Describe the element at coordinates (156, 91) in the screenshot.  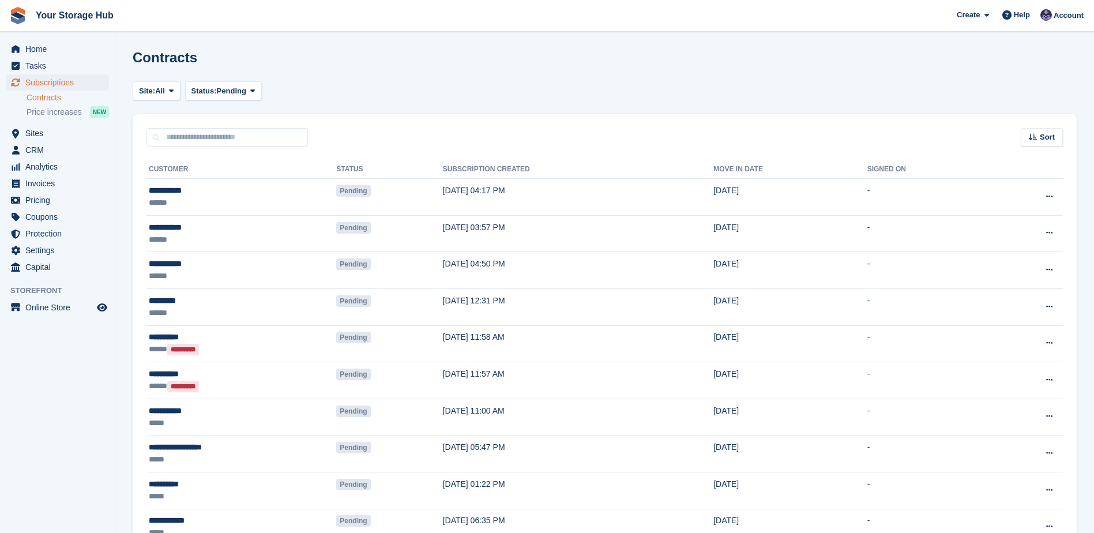
I see `button: Site: All` at that location.